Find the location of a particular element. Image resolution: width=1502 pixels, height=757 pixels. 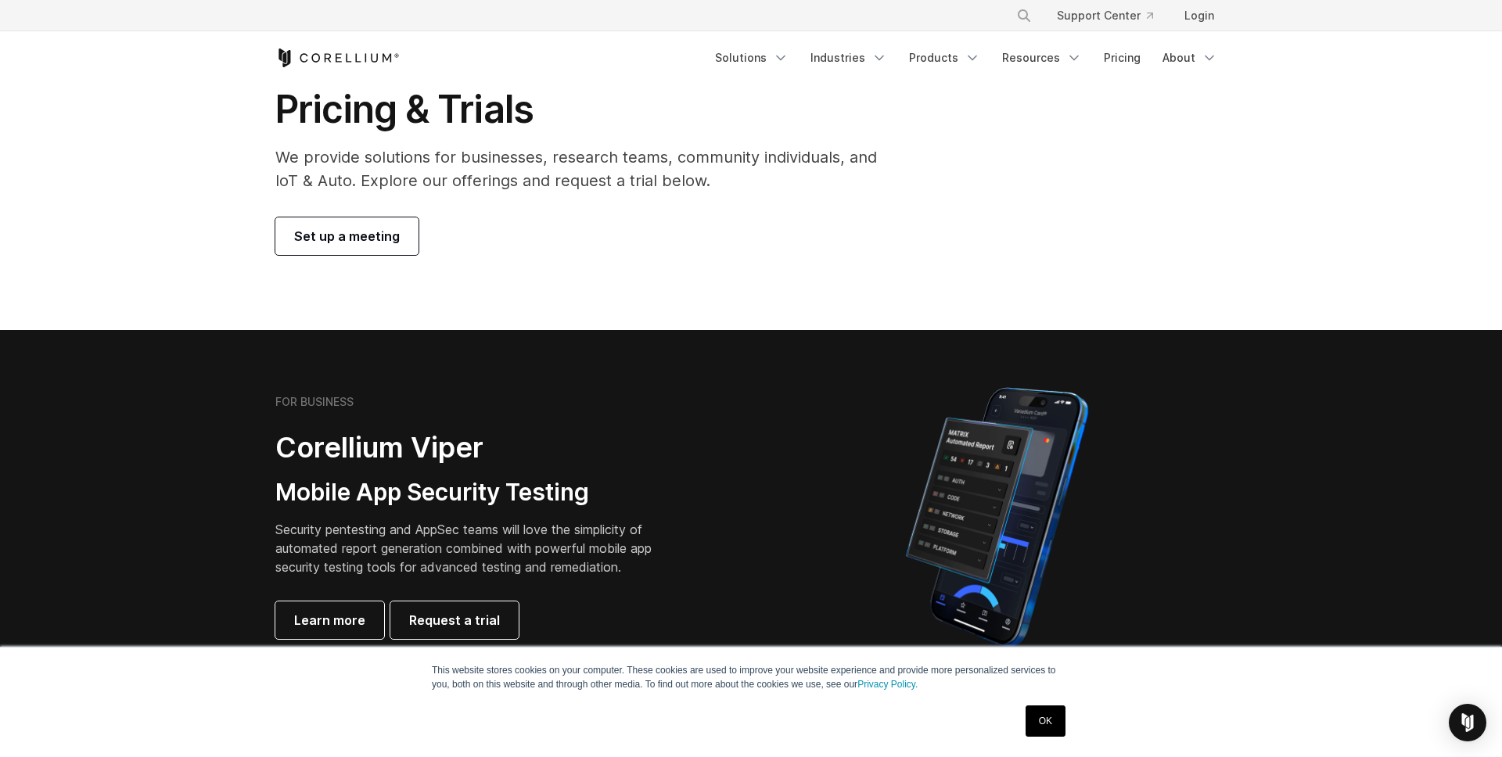

a: Privacy Policy. is located at coordinates (887, 684).